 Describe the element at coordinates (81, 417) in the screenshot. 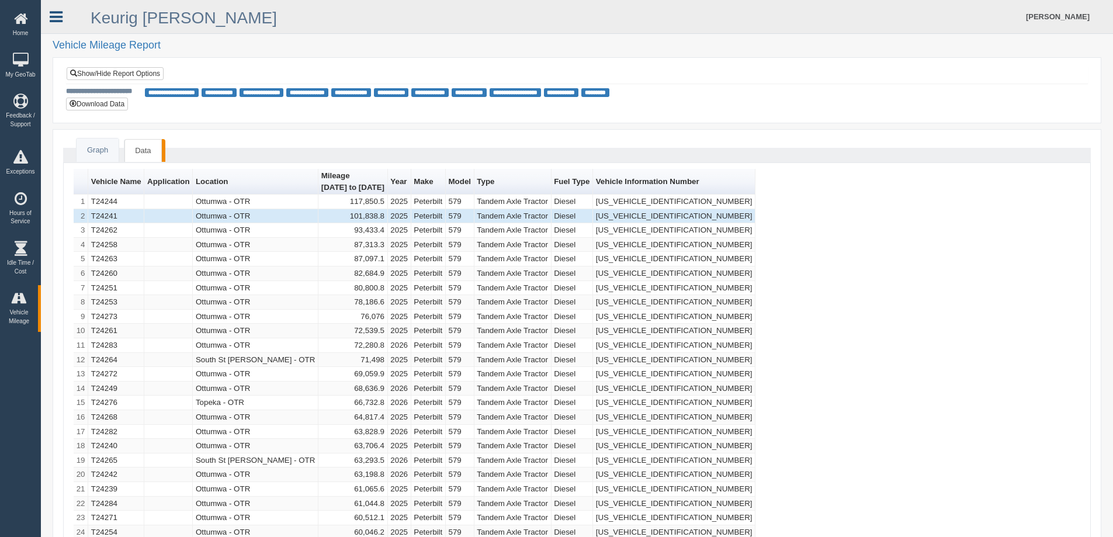

I see `td: 16` at that location.